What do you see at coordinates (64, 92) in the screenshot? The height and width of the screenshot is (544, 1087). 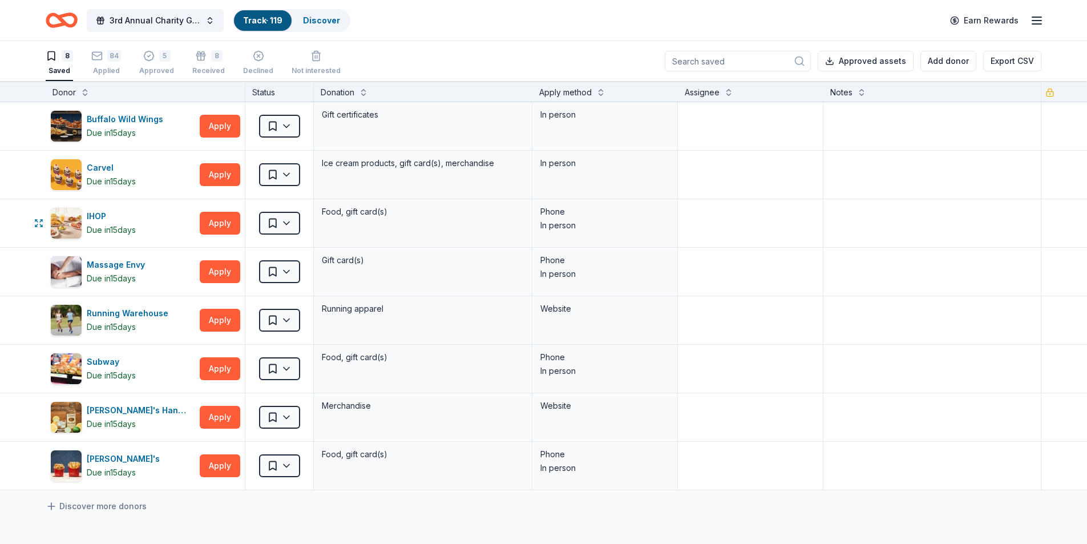 I see `div: Donor` at bounding box center [64, 92].